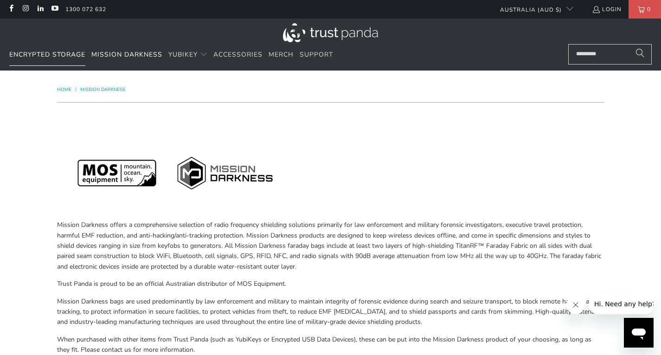  What do you see at coordinates (238, 54) in the screenshot?
I see `span: Accessories` at bounding box center [238, 54].